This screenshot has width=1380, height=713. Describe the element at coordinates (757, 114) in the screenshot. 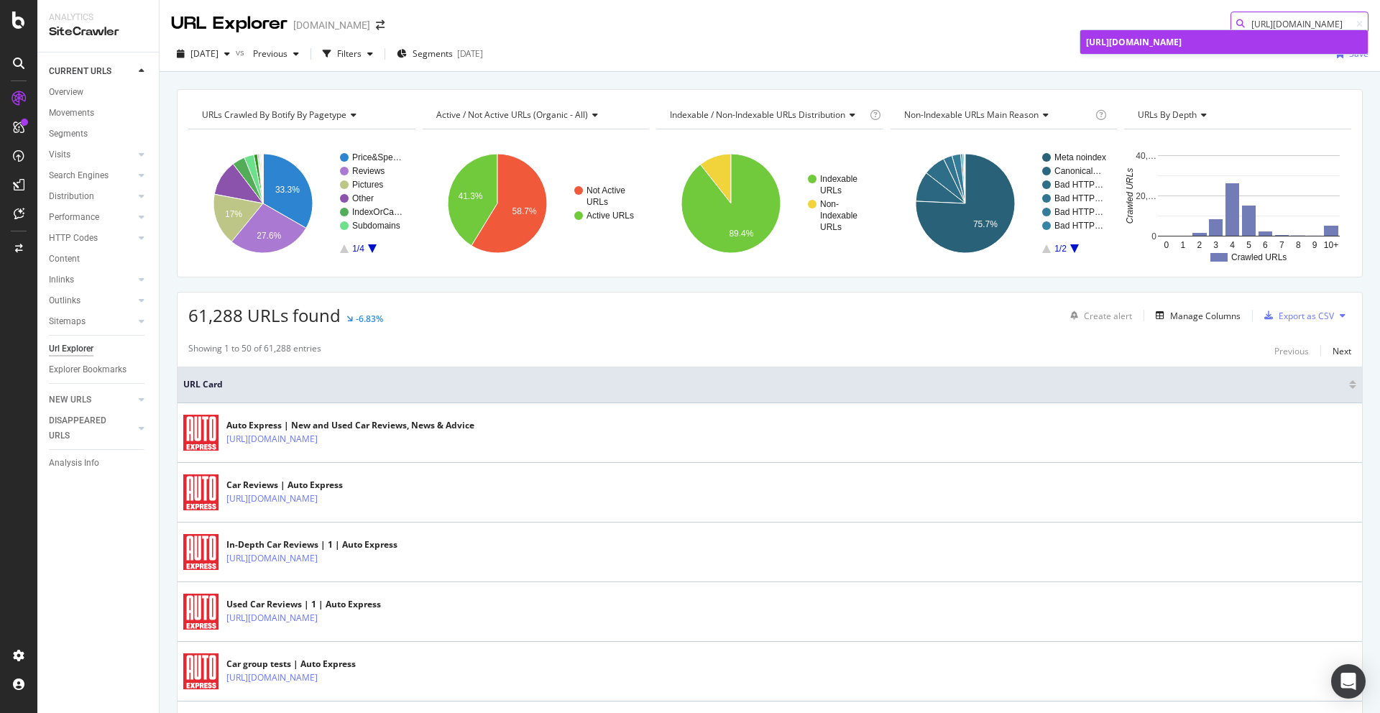

I see `span: Indexable / Non-Indexable URLs distribution` at that location.